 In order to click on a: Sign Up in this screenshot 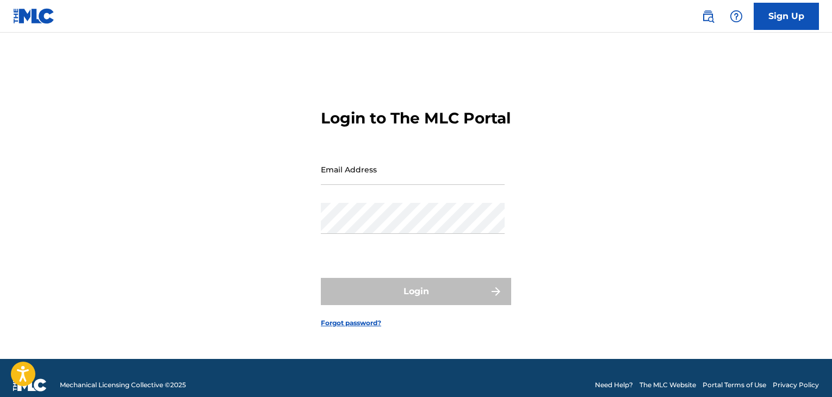, I will do `click(786, 16)`.